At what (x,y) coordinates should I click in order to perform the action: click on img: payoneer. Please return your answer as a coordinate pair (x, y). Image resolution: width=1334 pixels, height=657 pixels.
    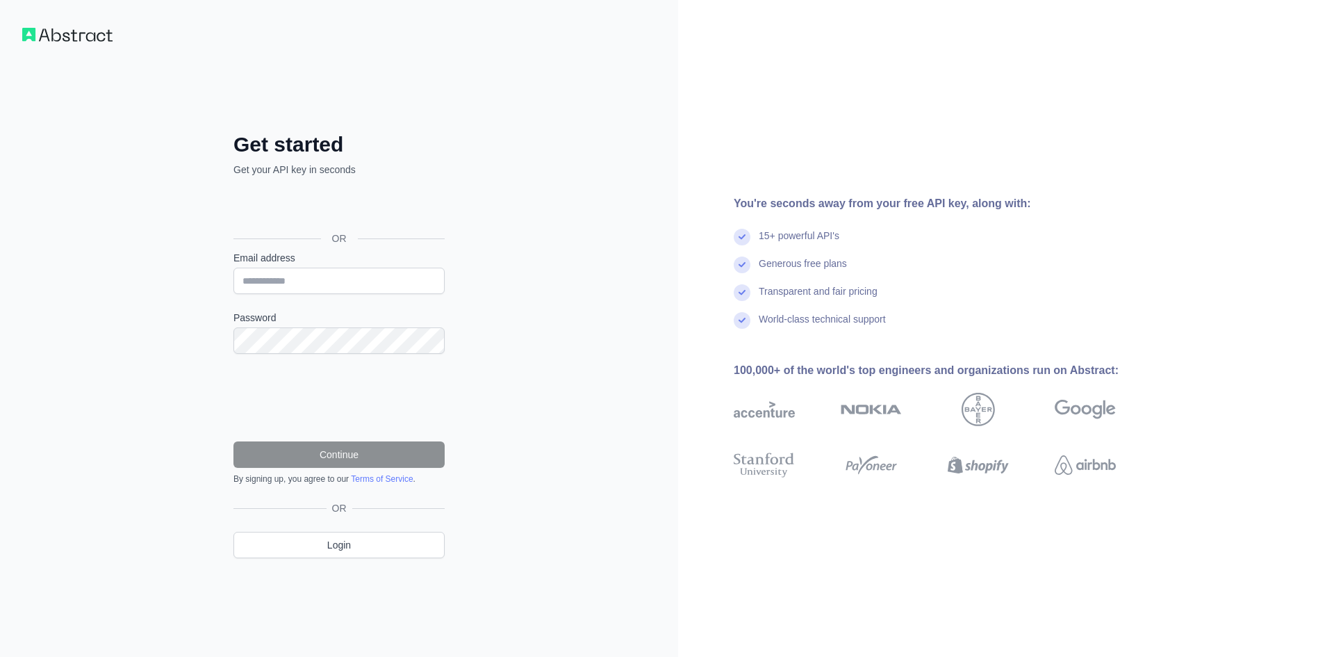
    Looking at the image, I should click on (871, 465).